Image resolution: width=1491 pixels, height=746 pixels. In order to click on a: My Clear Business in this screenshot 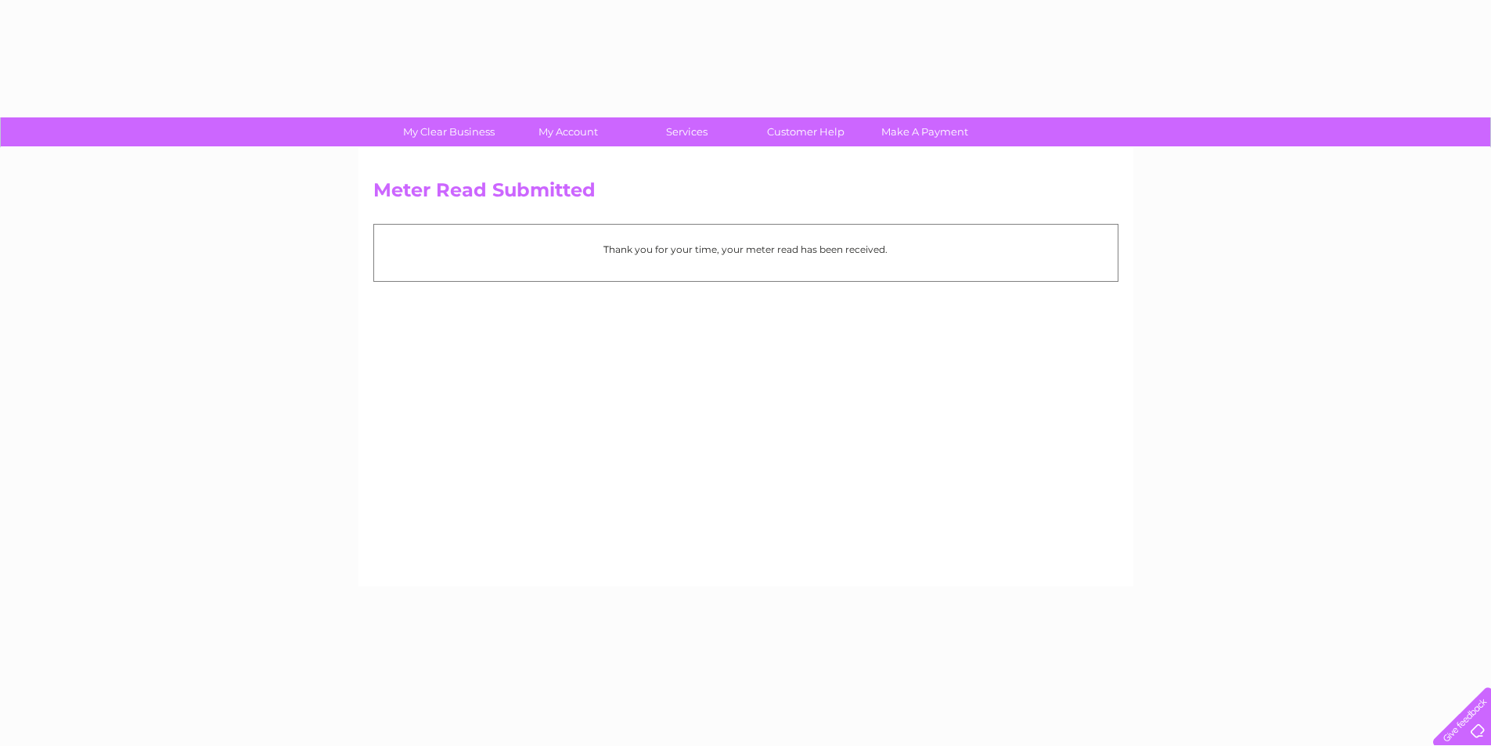, I will do `click(448, 131)`.